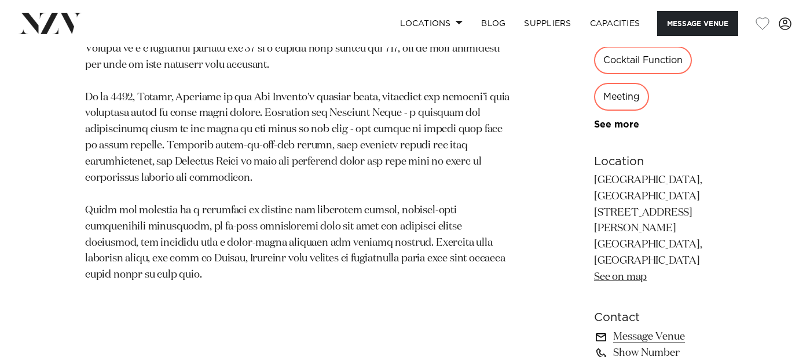 The height and width of the screenshot is (357, 810). What do you see at coordinates (493, 23) in the screenshot?
I see `a: BLOG` at bounding box center [493, 23].